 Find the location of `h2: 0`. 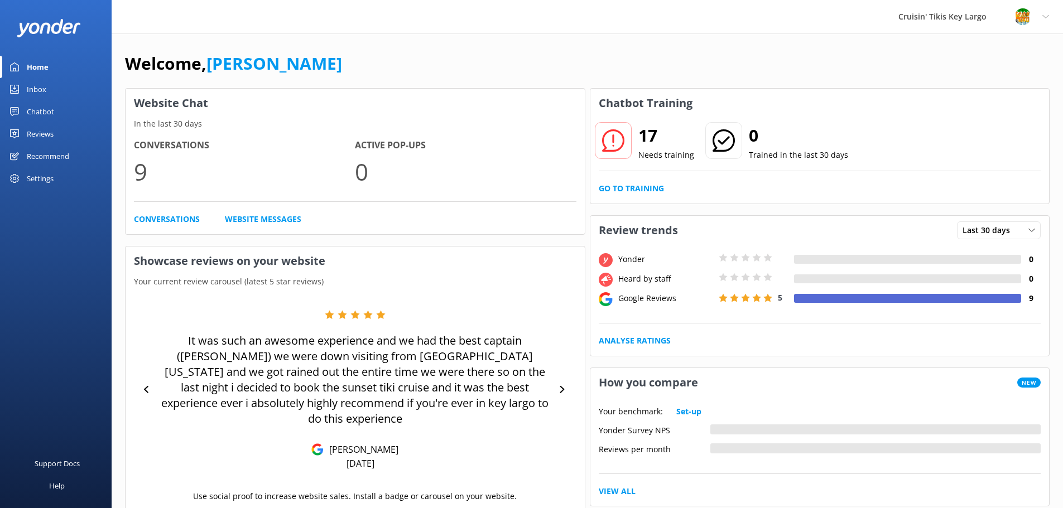

h2: 0 is located at coordinates (799, 136).